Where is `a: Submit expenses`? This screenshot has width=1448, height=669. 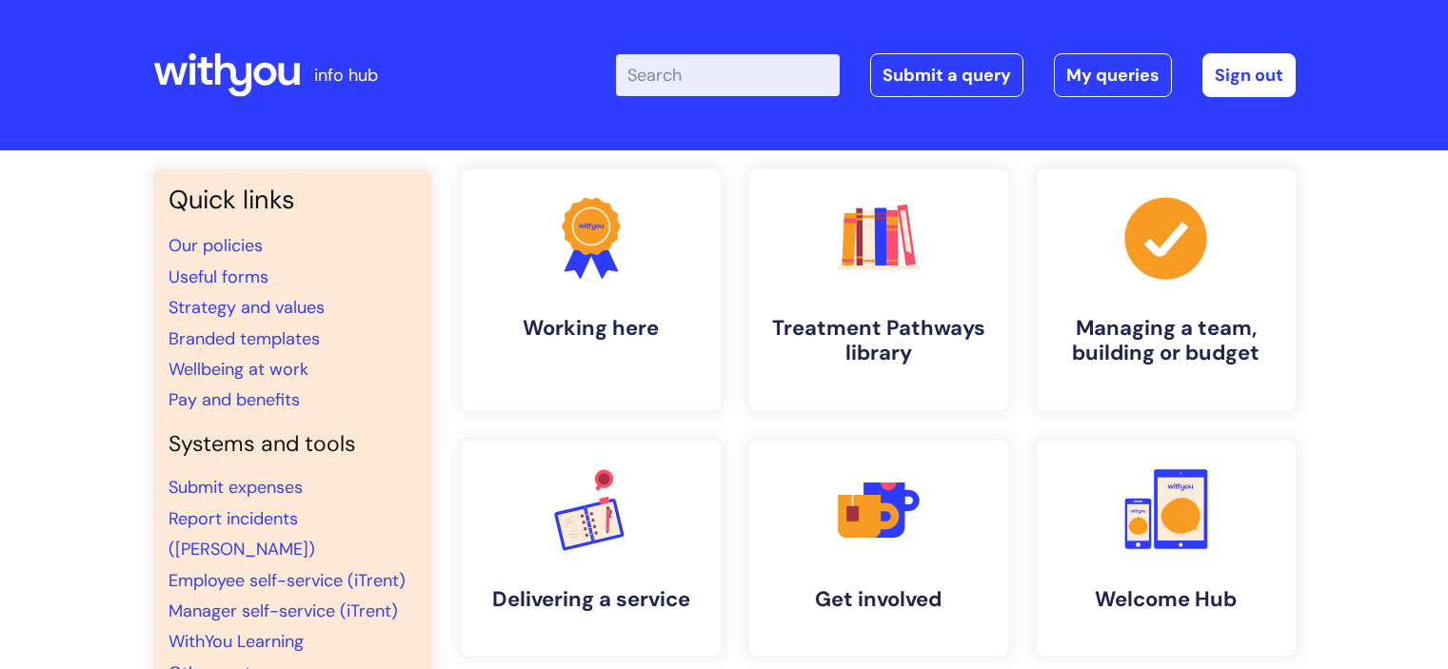 a: Submit expenses is located at coordinates (235, 487).